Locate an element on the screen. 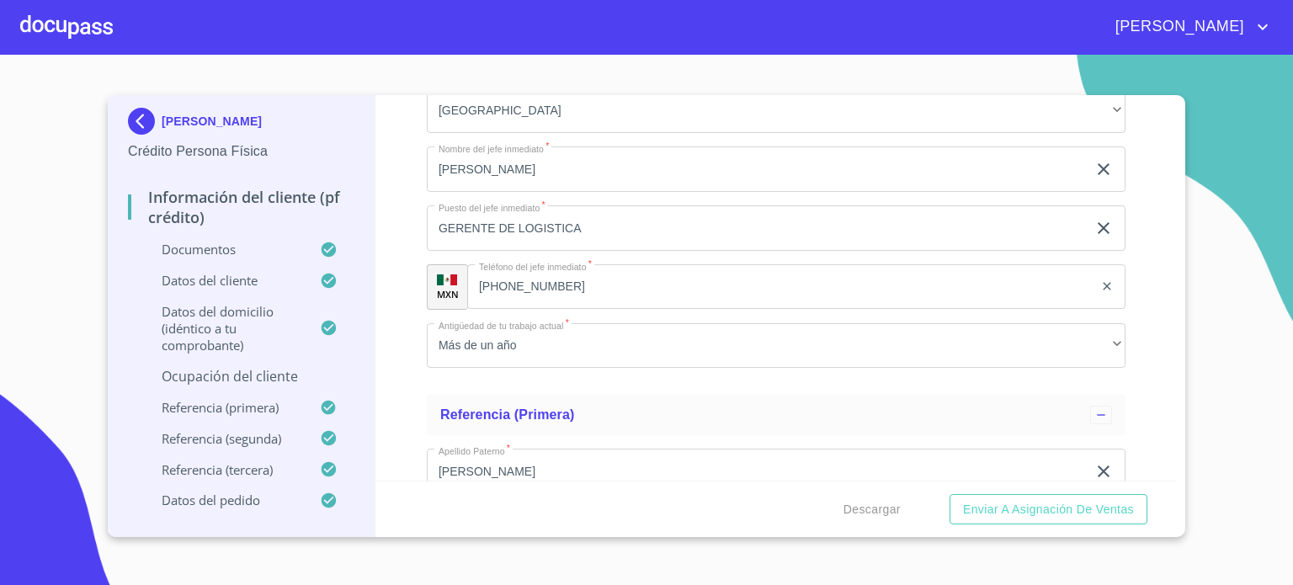 The image size is (1293, 585). p: Datos del pedido is located at coordinates (224, 500).